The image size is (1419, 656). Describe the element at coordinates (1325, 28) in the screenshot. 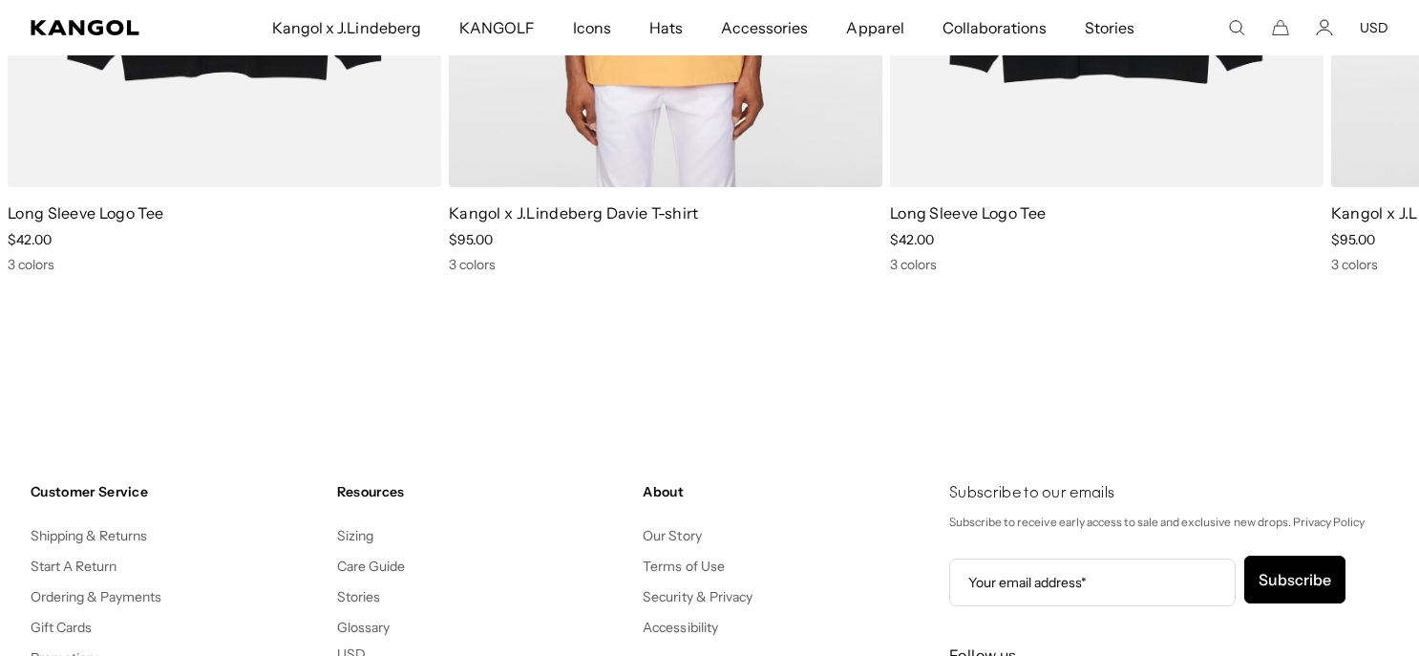

I see `a: Account` at that location.